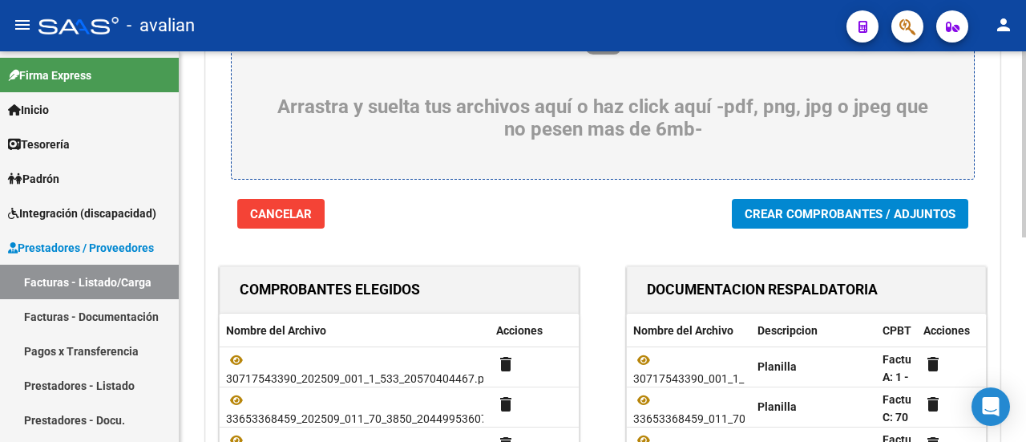 The height and width of the screenshot is (442, 1026). Describe the element at coordinates (813, 340) in the screenshot. I see `datatable-header-cell: Descripcion` at that location.